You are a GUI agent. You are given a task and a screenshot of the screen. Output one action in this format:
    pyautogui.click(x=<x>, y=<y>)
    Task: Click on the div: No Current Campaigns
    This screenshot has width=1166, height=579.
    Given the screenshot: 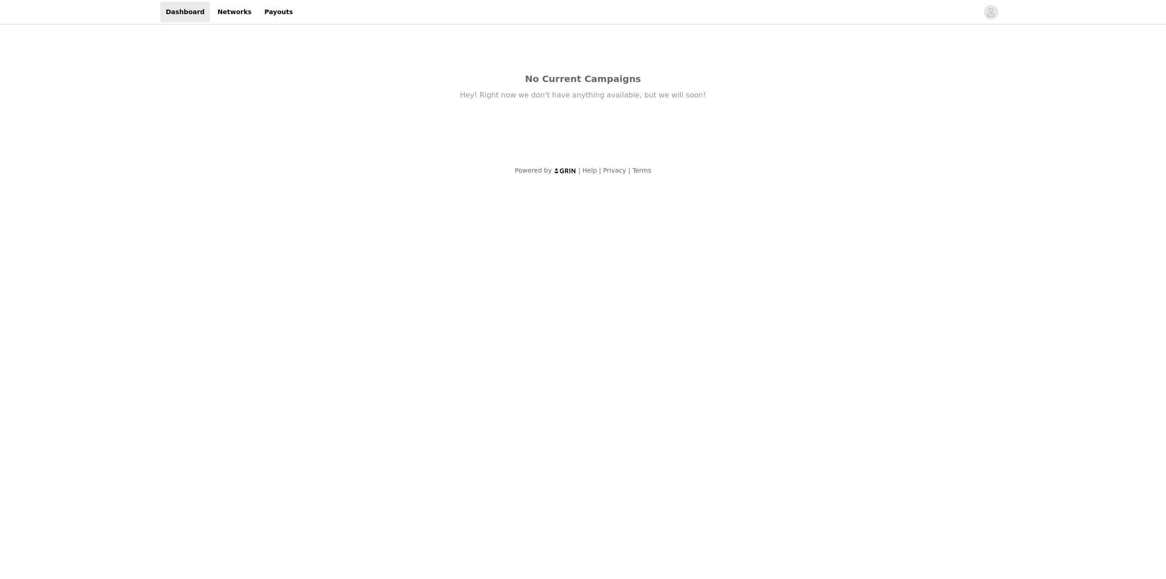 What is the action you would take?
    pyautogui.click(x=583, y=79)
    